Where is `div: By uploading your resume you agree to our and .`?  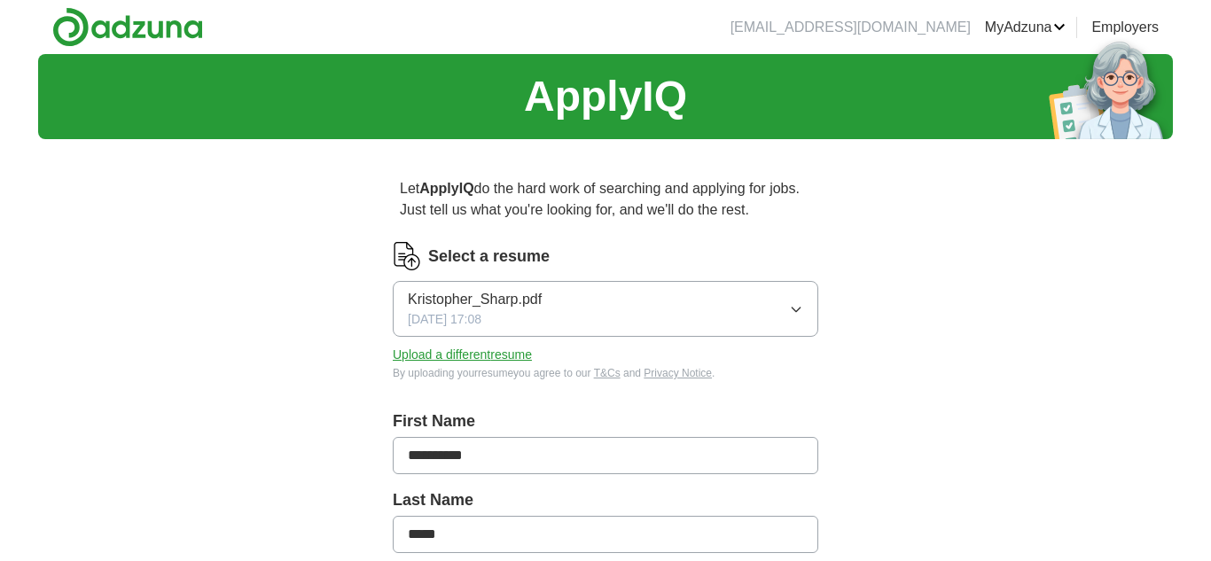 div: By uploading your resume you agree to our and . is located at coordinates (605, 373).